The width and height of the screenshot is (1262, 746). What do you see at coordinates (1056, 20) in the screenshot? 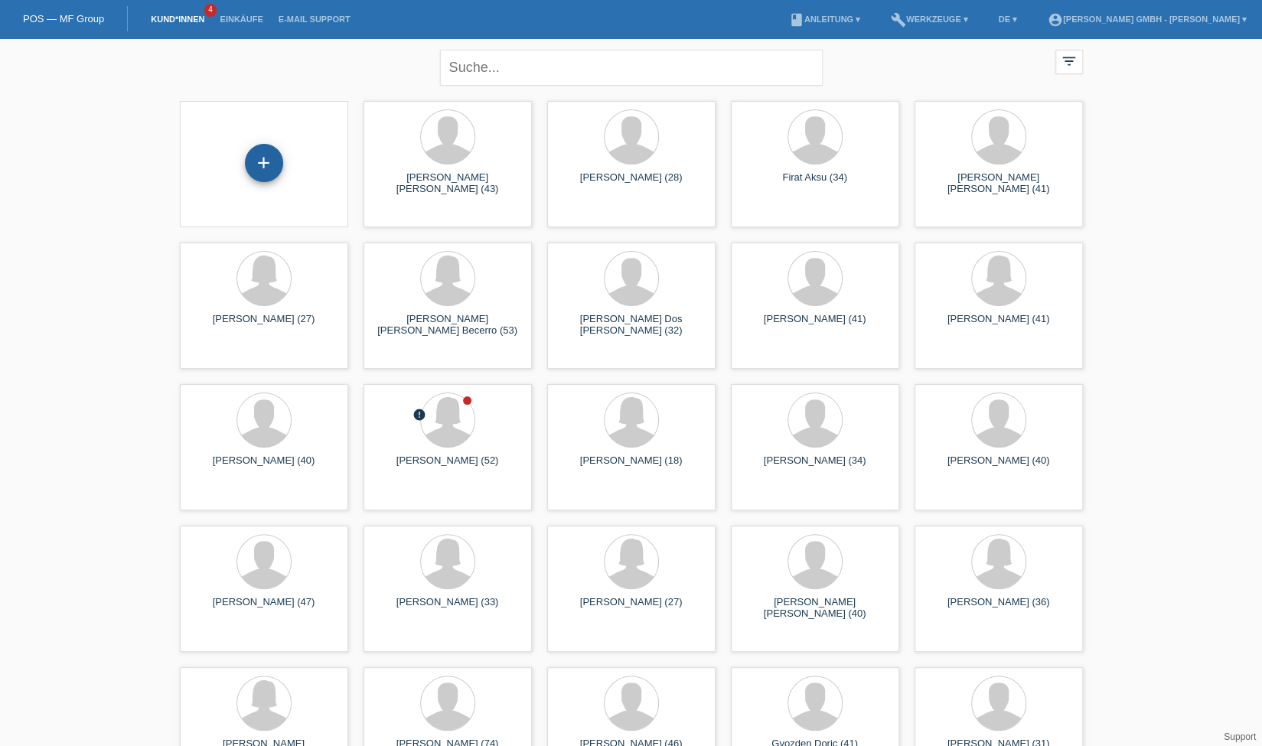
I see `i: account_circle` at bounding box center [1056, 20].